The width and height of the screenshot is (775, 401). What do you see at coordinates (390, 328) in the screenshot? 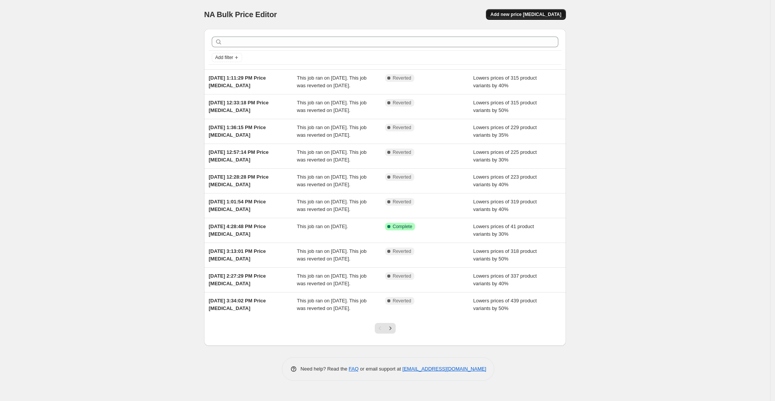
I see `button: Next` at bounding box center [390, 328].